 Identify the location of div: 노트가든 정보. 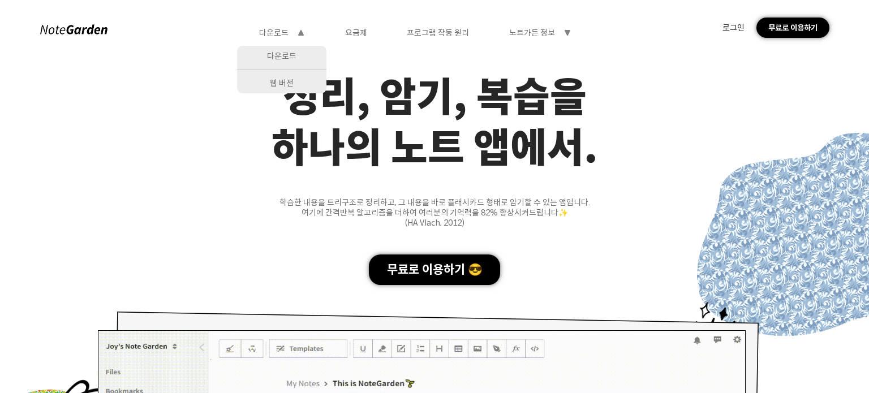
(532, 33).